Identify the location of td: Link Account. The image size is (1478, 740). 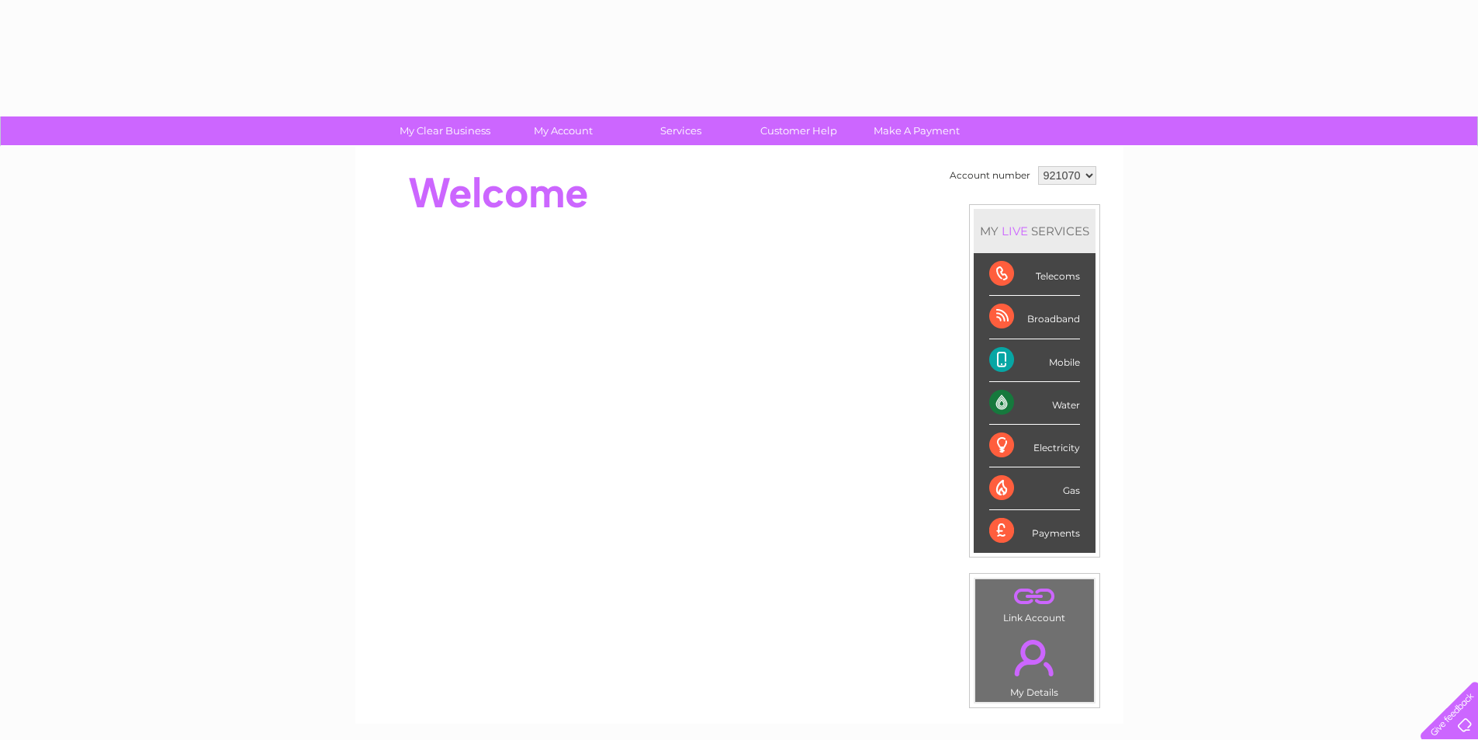
(1034, 602).